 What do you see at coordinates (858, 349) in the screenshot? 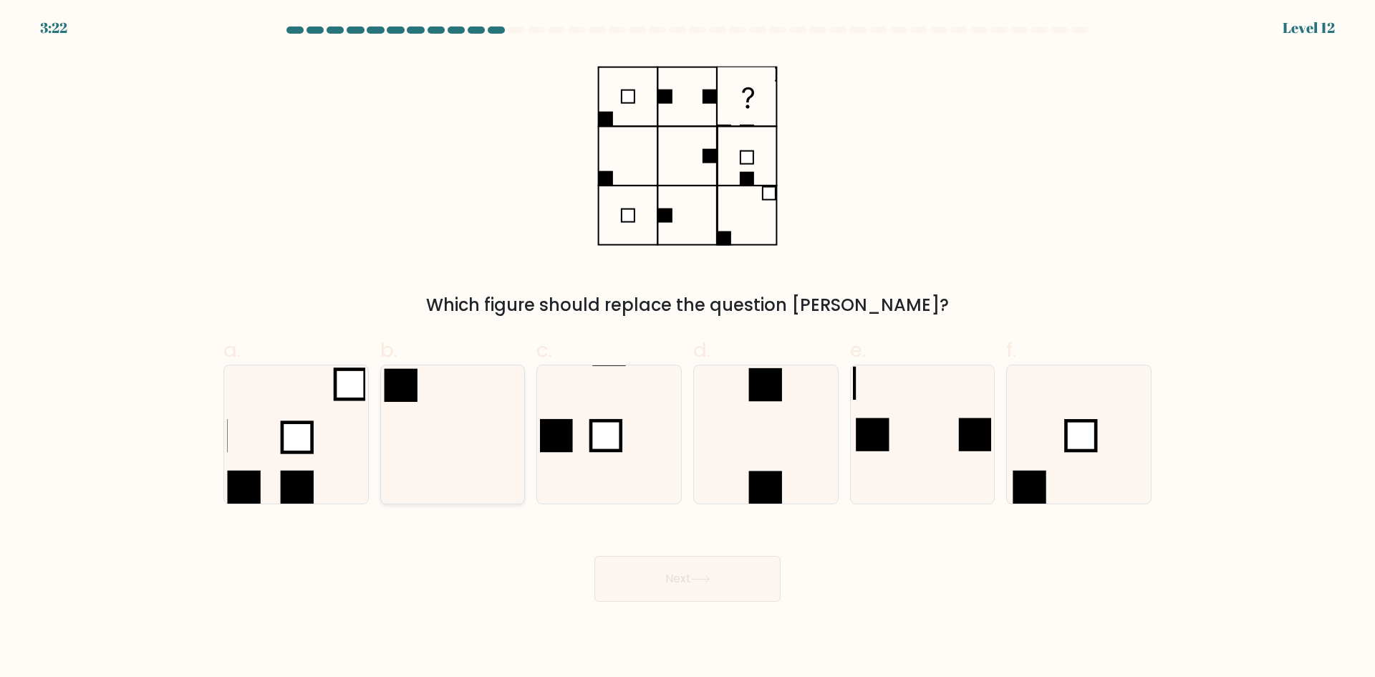
I see `span: e.` at bounding box center [858, 349].